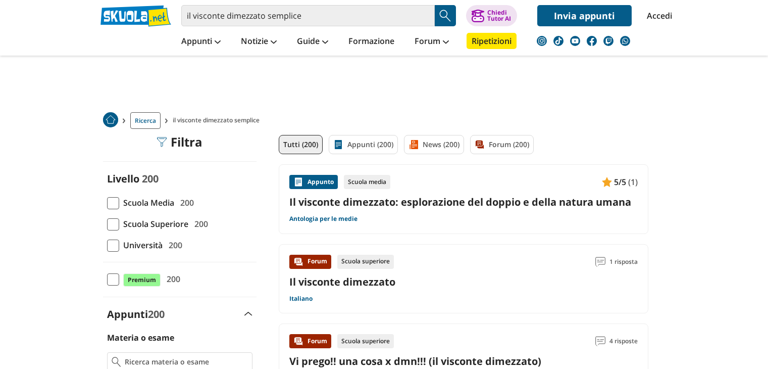 Image resolution: width=768 pixels, height=369 pixels. Describe the element at coordinates (162, 142) in the screenshot. I see `img: Filtra filtri mobile` at that location.